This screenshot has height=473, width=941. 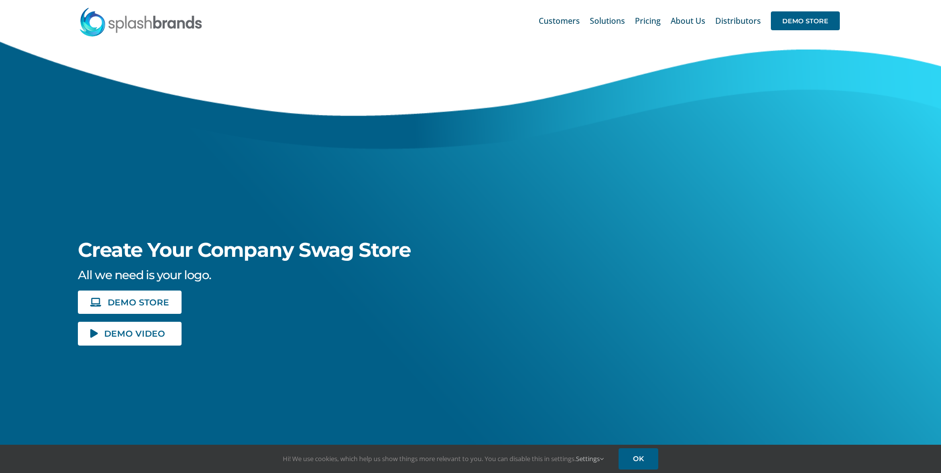 I want to click on a: Settings, so click(x=590, y=459).